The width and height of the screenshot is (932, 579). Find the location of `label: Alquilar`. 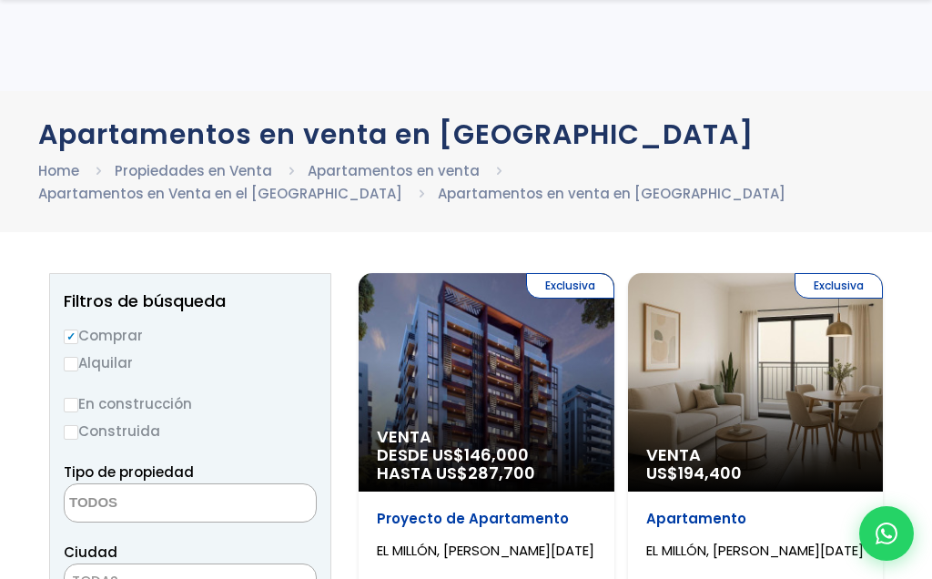

label: Alquilar is located at coordinates (190, 362).